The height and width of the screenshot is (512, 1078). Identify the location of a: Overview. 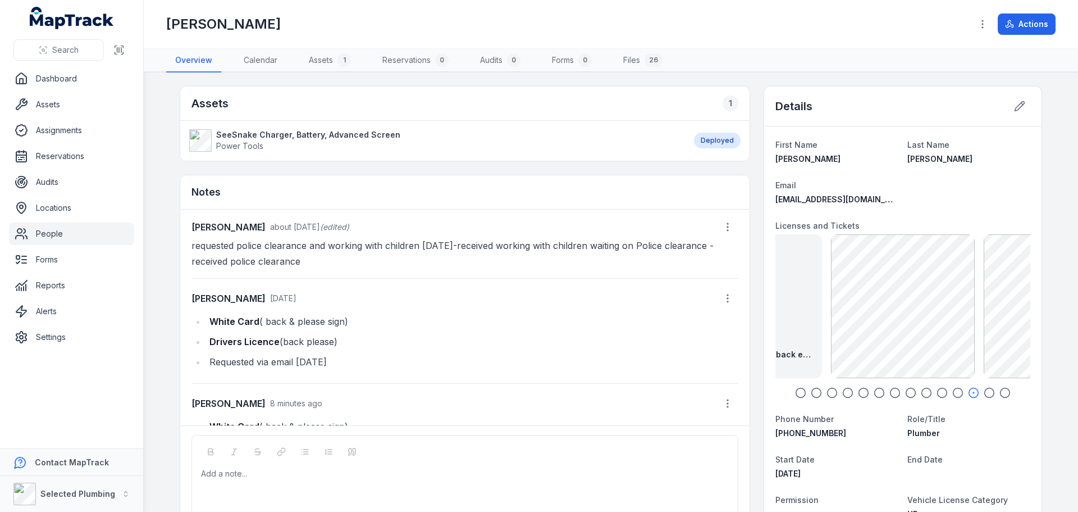
(194, 61).